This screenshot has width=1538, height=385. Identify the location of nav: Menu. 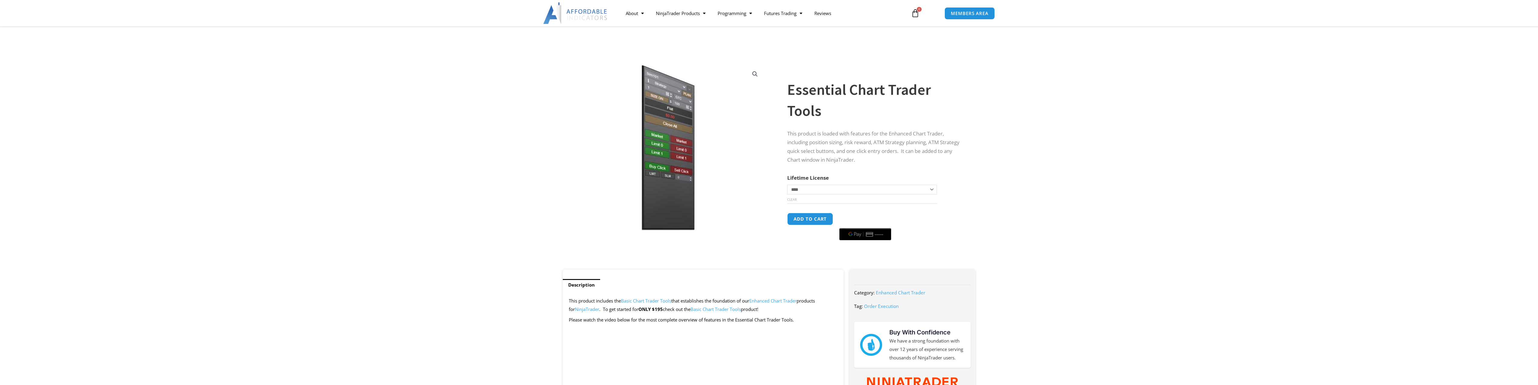
(762, 13).